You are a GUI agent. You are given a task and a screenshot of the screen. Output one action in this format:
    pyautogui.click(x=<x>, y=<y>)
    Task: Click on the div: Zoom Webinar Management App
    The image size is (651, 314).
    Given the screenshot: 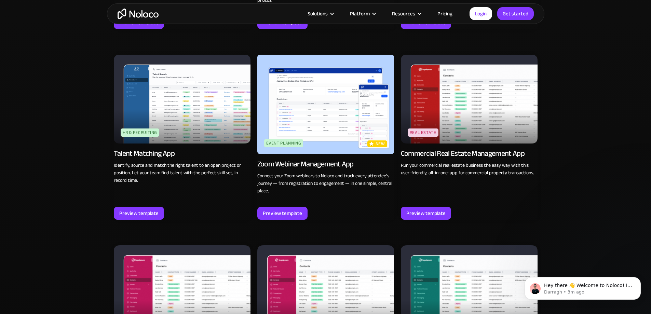 What is the action you would take?
    pyautogui.click(x=305, y=164)
    